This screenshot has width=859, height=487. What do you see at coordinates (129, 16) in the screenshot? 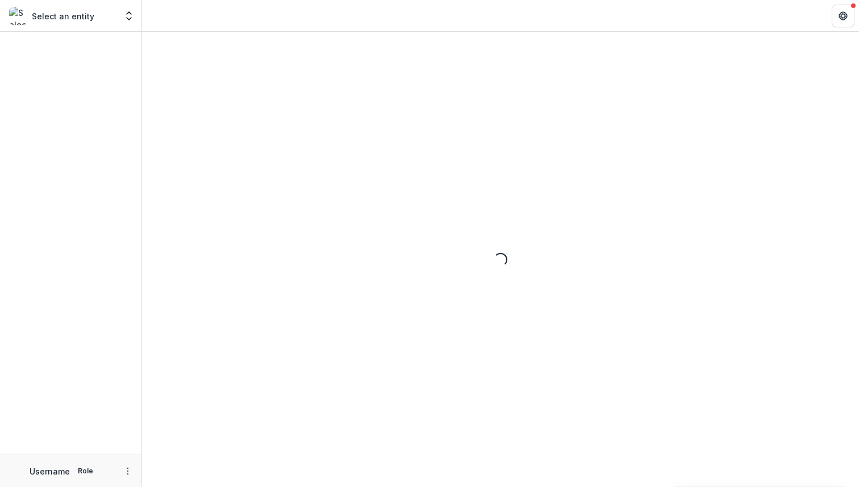
I see `button: Open entity switcher` at bounding box center [129, 16].